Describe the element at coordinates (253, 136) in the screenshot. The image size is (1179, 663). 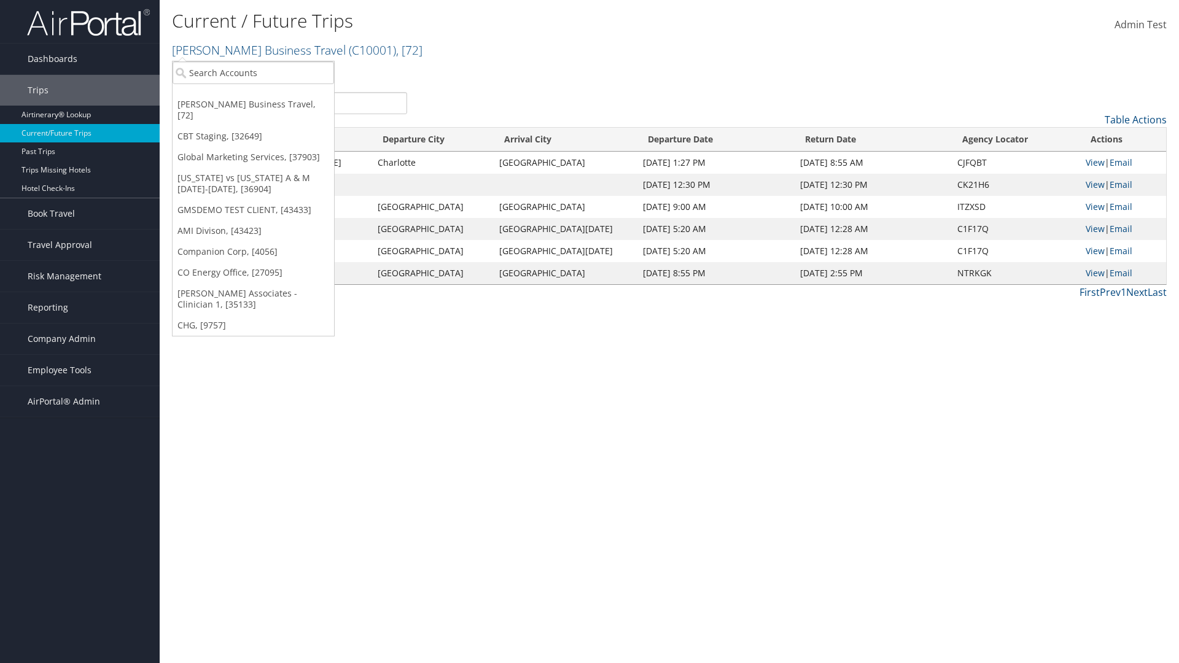
I see `a: CBT Staging, [32649]` at that location.